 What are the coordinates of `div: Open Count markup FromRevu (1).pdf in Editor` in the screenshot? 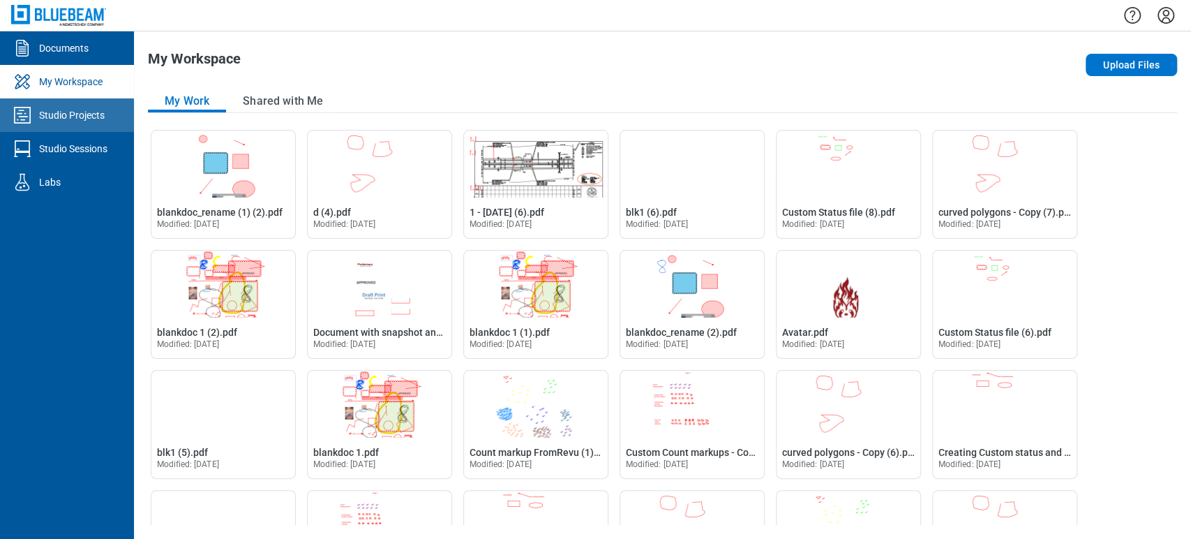 It's located at (536, 424).